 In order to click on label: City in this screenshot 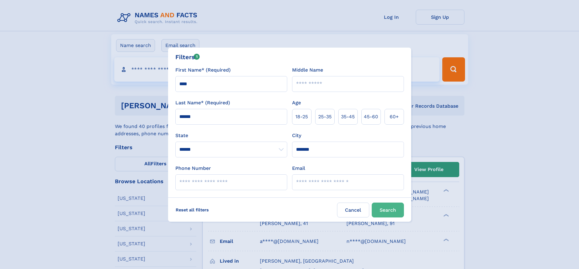, I will do `click(296, 136)`.